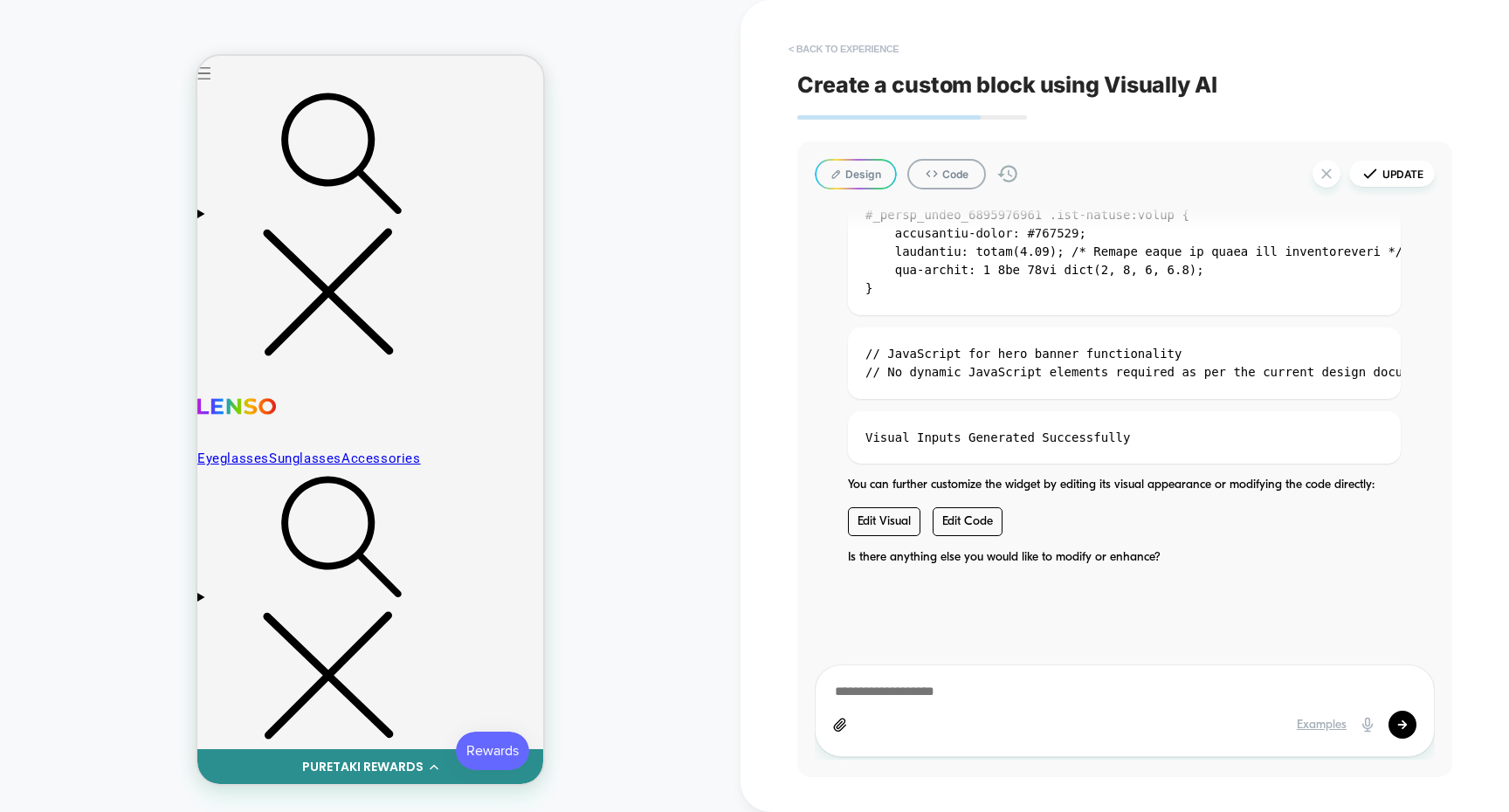 This screenshot has width=1509, height=812. I want to click on span: Accessories, so click(183, 403).